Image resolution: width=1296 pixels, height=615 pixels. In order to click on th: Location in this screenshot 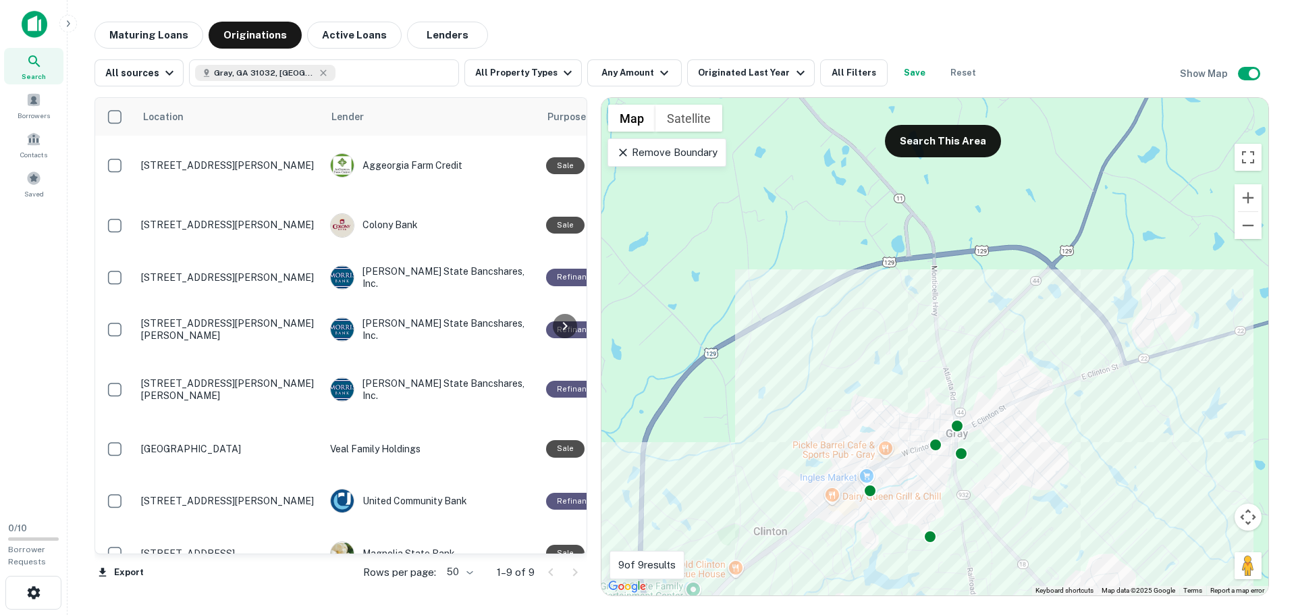, I will do `click(229, 117)`.